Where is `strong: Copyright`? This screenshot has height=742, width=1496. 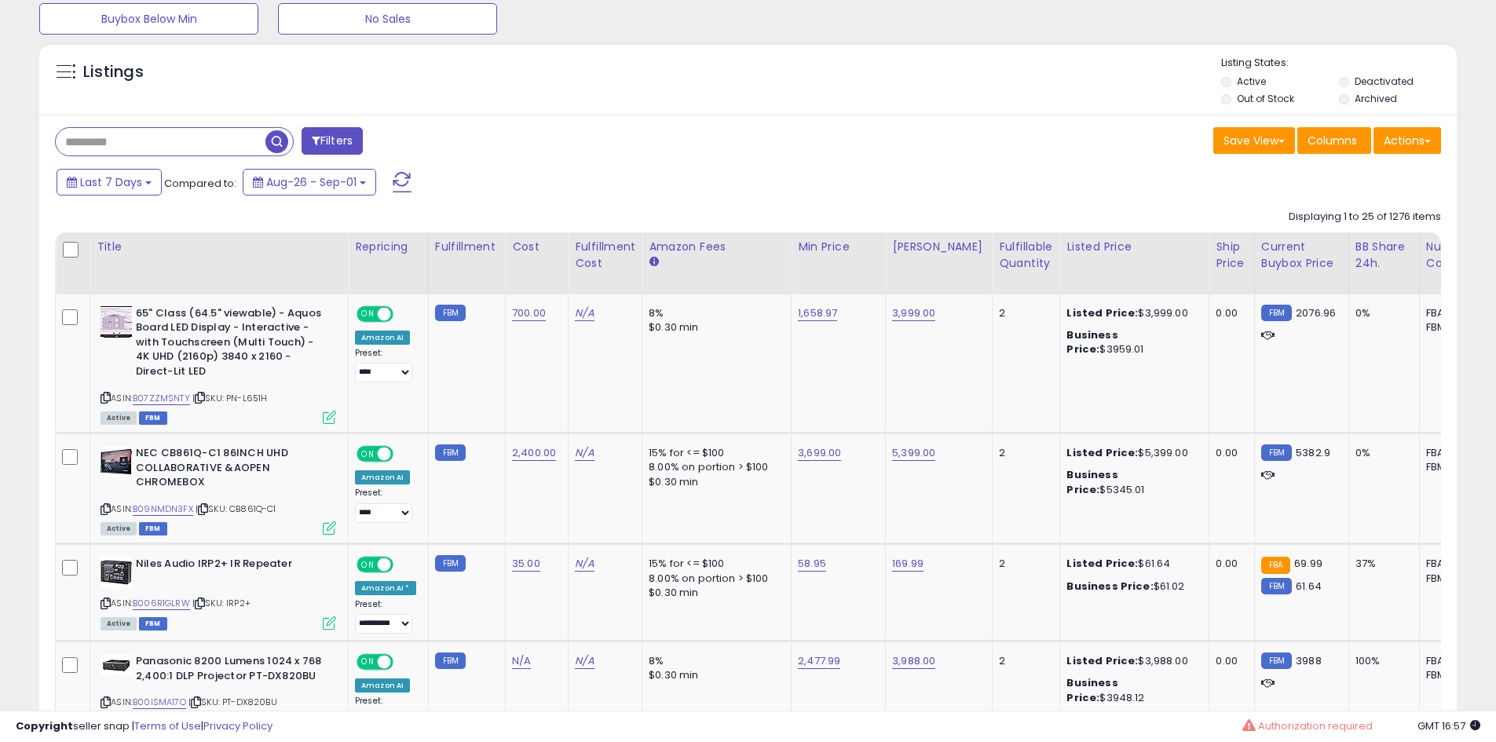
strong: Copyright is located at coordinates (44, 726).